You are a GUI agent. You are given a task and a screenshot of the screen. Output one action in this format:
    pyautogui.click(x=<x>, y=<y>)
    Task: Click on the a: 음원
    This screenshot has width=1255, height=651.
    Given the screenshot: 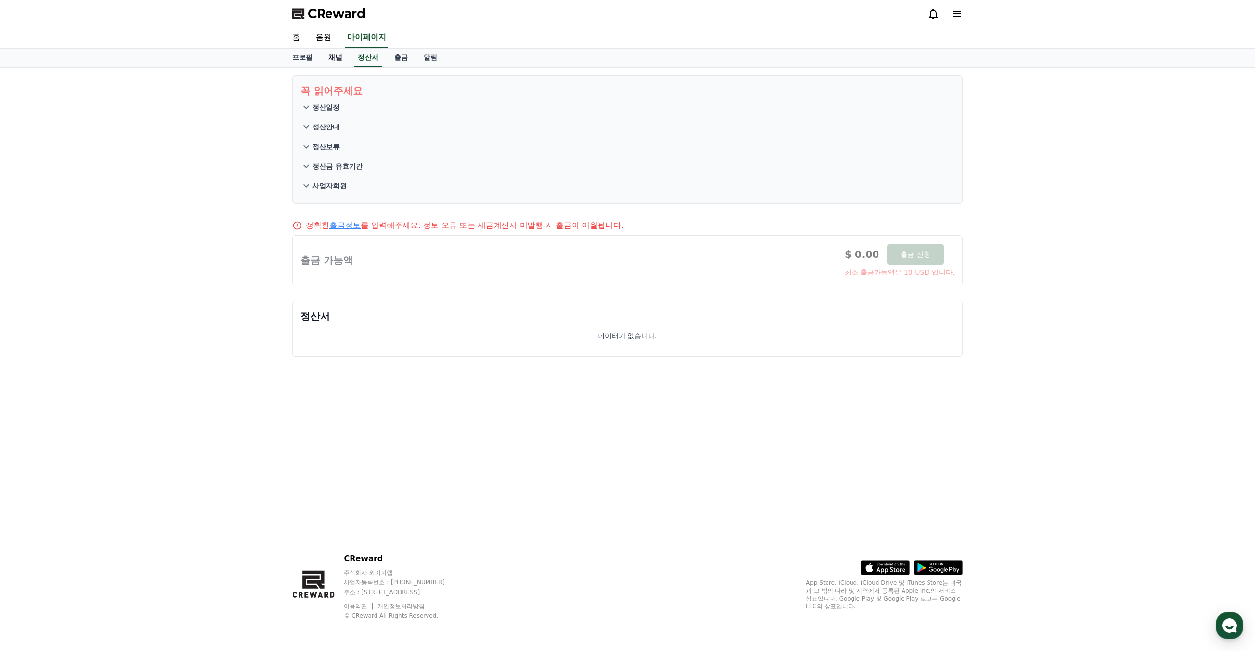 What is the action you would take?
    pyautogui.click(x=324, y=38)
    